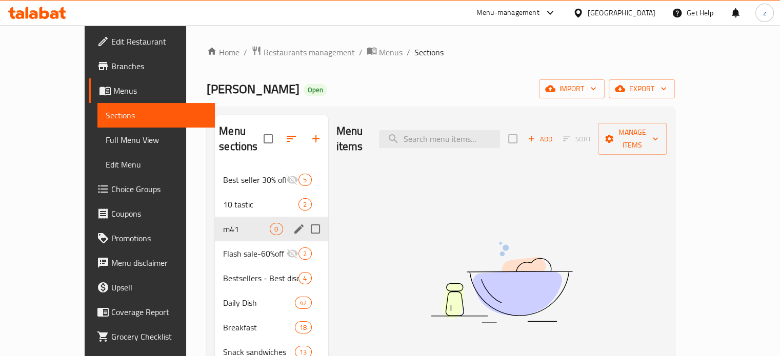  Describe the element at coordinates (540, 139) in the screenshot. I see `button: Add` at that location.